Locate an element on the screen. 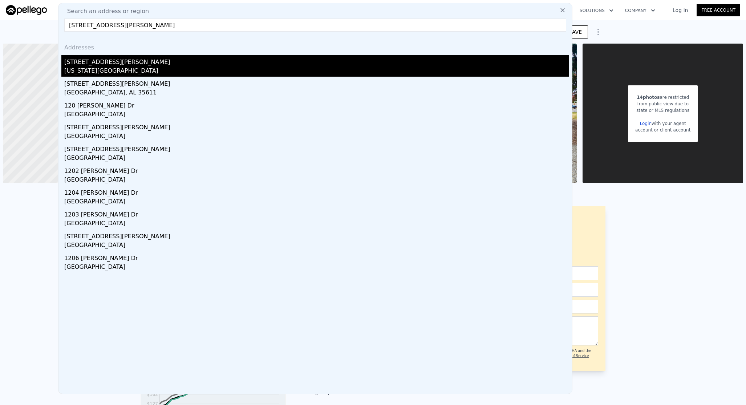 The height and width of the screenshot is (405, 746). a: Free Account is located at coordinates (718, 10).